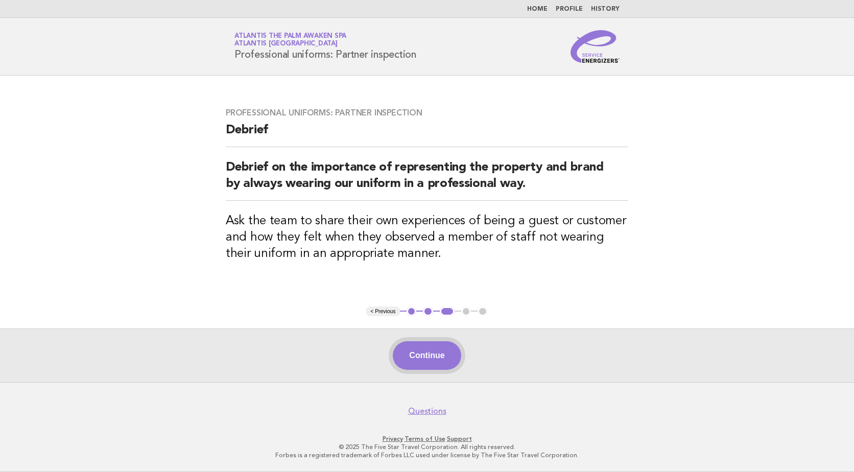  I want to click on h2: Debrief, so click(427, 134).